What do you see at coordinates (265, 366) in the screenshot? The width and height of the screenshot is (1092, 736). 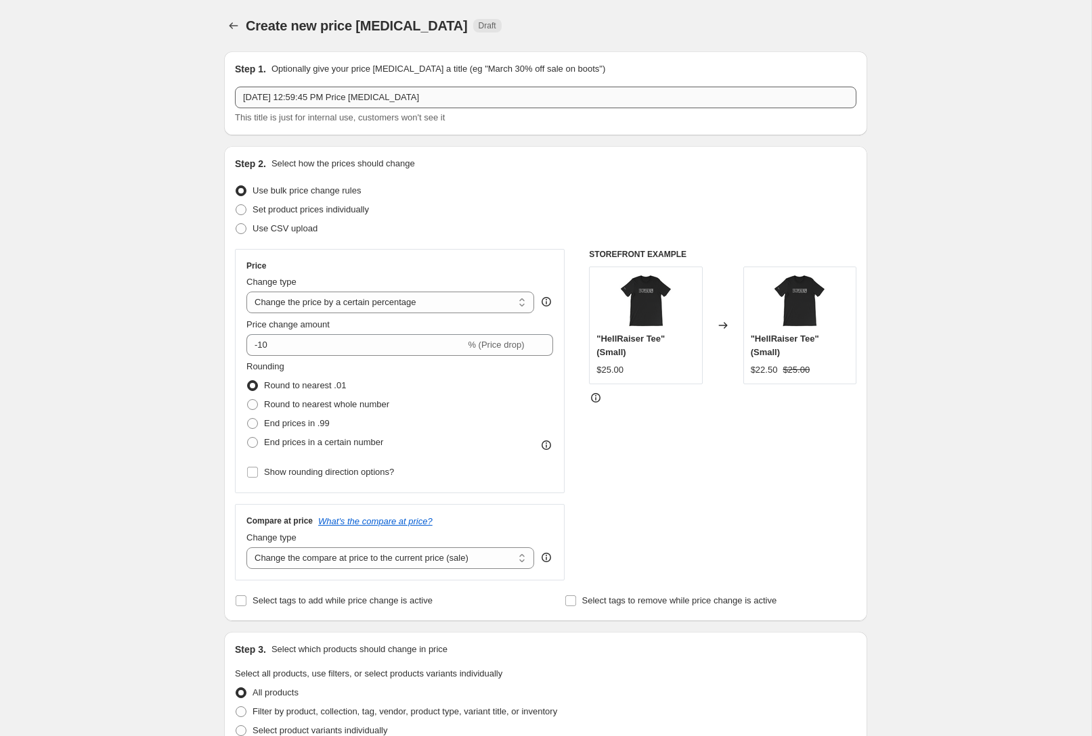 I see `span: Rounding` at bounding box center [265, 366].